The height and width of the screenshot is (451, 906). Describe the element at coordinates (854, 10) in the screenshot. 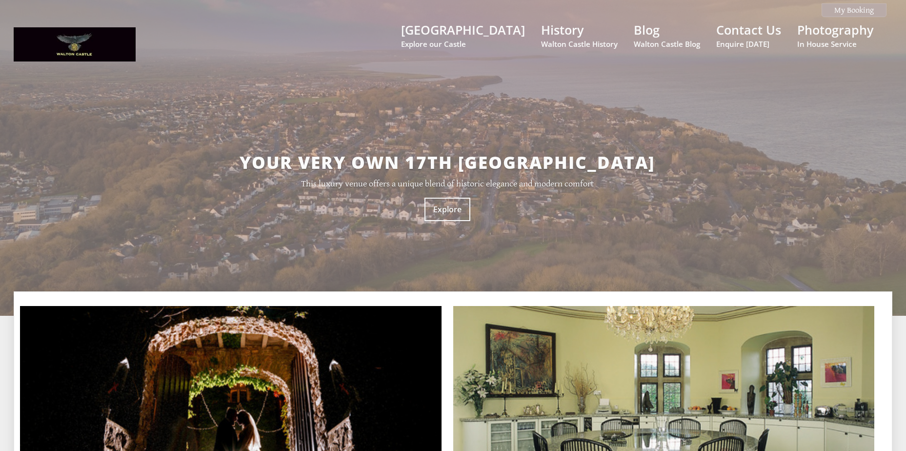

I see `a: My Booking` at that location.